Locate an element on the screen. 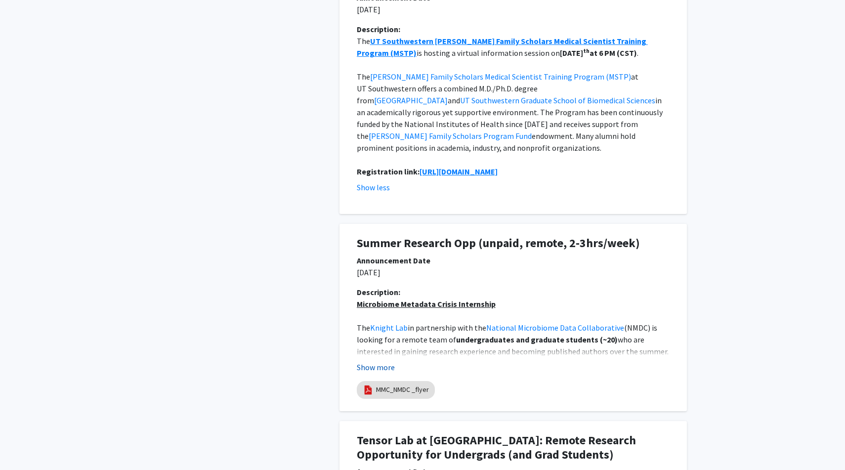 The height and width of the screenshot is (470, 845). strong: undergraduates and graduate students (~20) is located at coordinates (537, 340).